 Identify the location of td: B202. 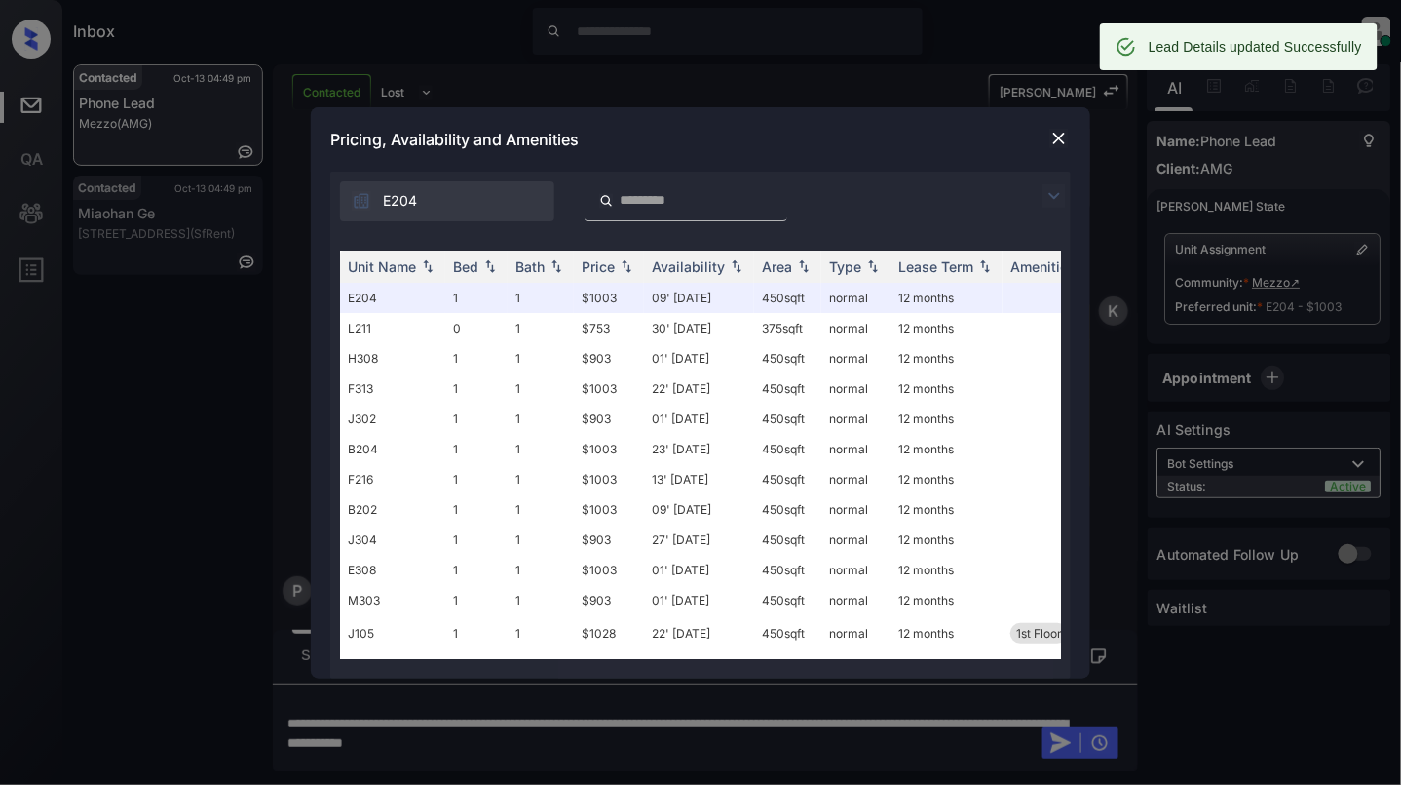
(393, 509).